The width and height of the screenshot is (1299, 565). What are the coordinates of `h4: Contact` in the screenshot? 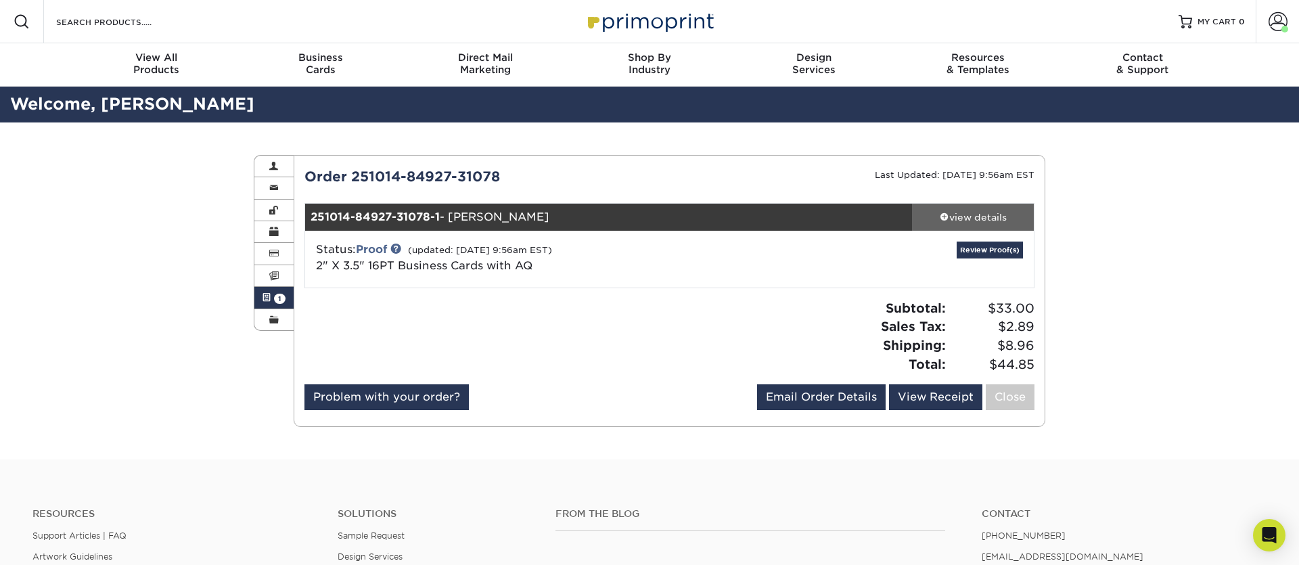 It's located at (1124, 514).